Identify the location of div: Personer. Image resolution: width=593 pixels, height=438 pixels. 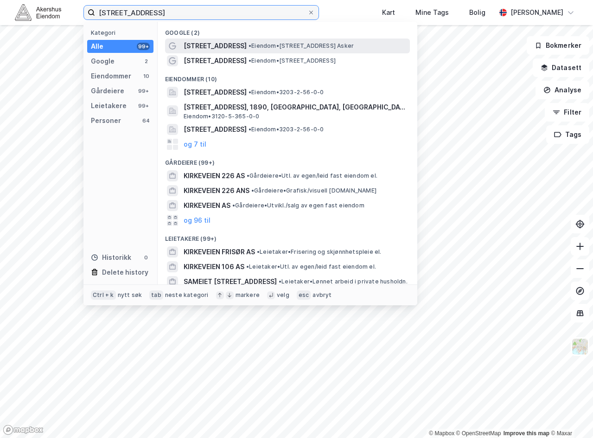
(106, 121).